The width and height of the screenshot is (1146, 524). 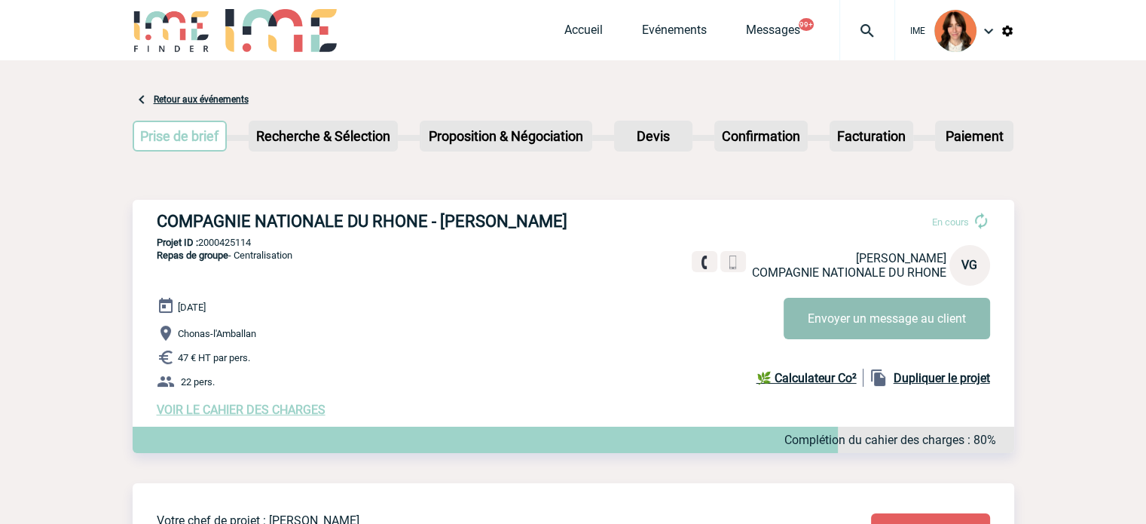 I want to click on span: COMPAGNIE NATIONALE DU RHONE, so click(x=849, y=272).